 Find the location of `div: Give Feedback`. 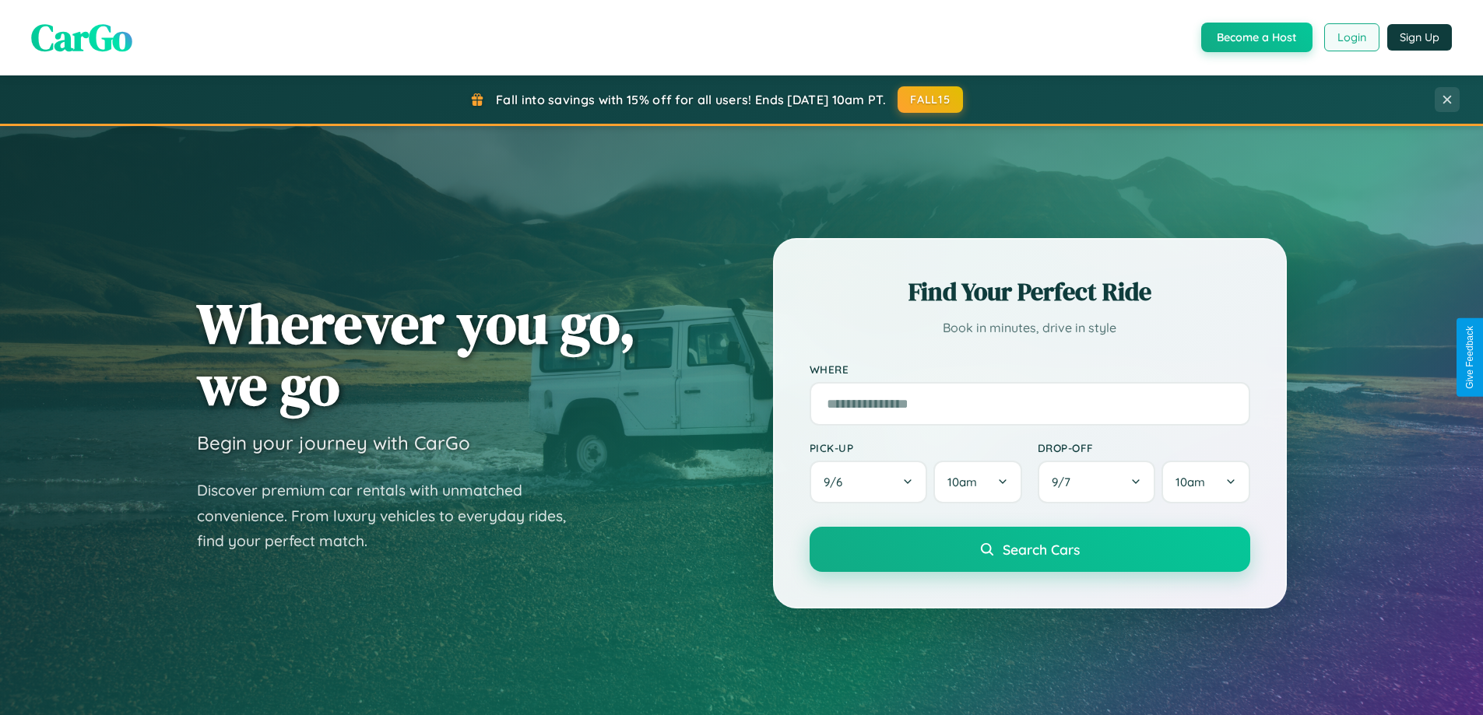

div: Give Feedback is located at coordinates (1470, 357).